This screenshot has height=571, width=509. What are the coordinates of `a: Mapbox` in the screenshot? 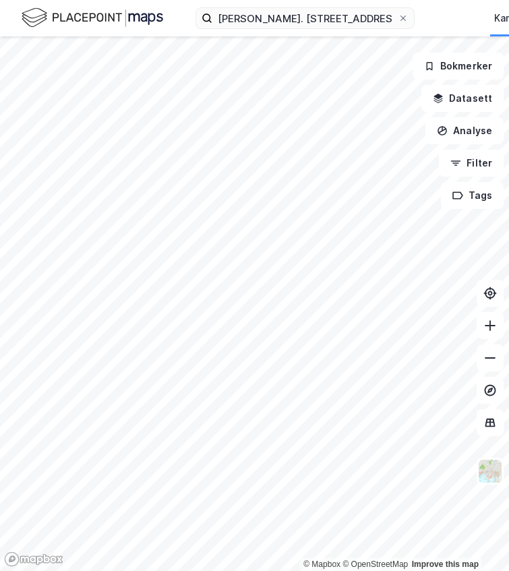 It's located at (322, 564).